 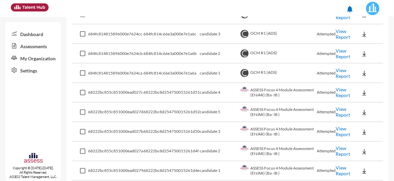 What do you see at coordinates (116, 93) in the screenshot?
I see `td: 68222bc855c851000ead027c` at bounding box center [116, 93].